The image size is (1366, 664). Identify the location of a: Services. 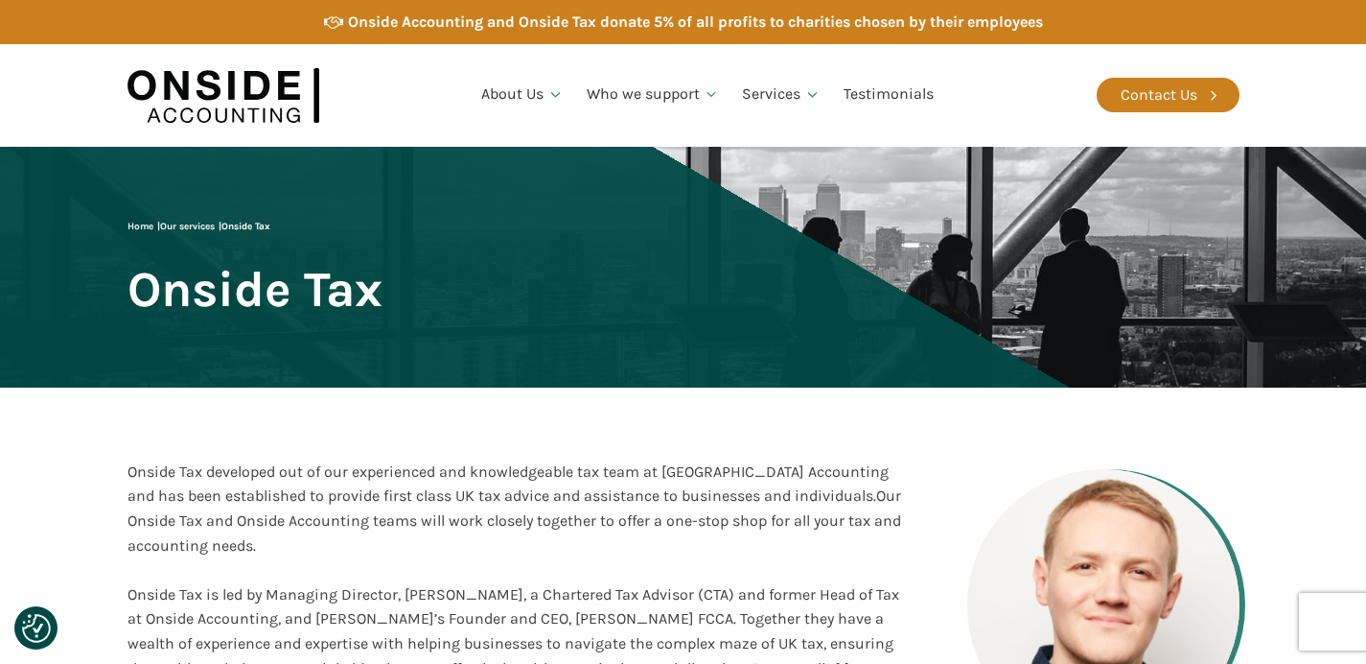
(781, 95).